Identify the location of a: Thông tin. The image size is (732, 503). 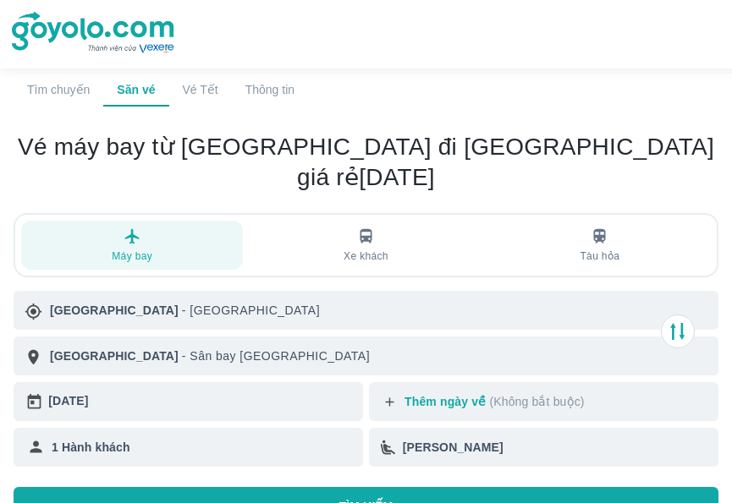
(270, 88).